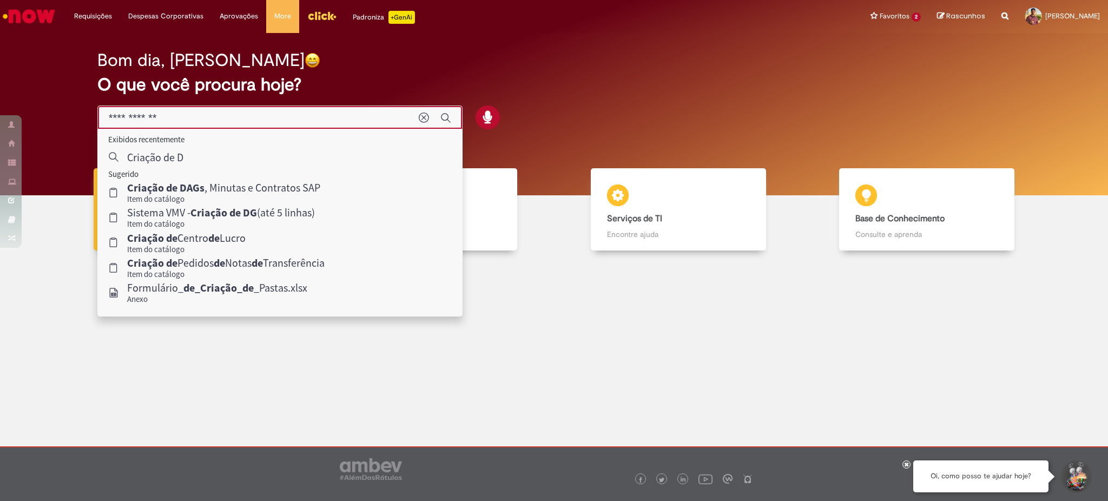 The height and width of the screenshot is (501, 1108). What do you see at coordinates (29, 16) in the screenshot?
I see `img: ServiceNow` at bounding box center [29, 16].